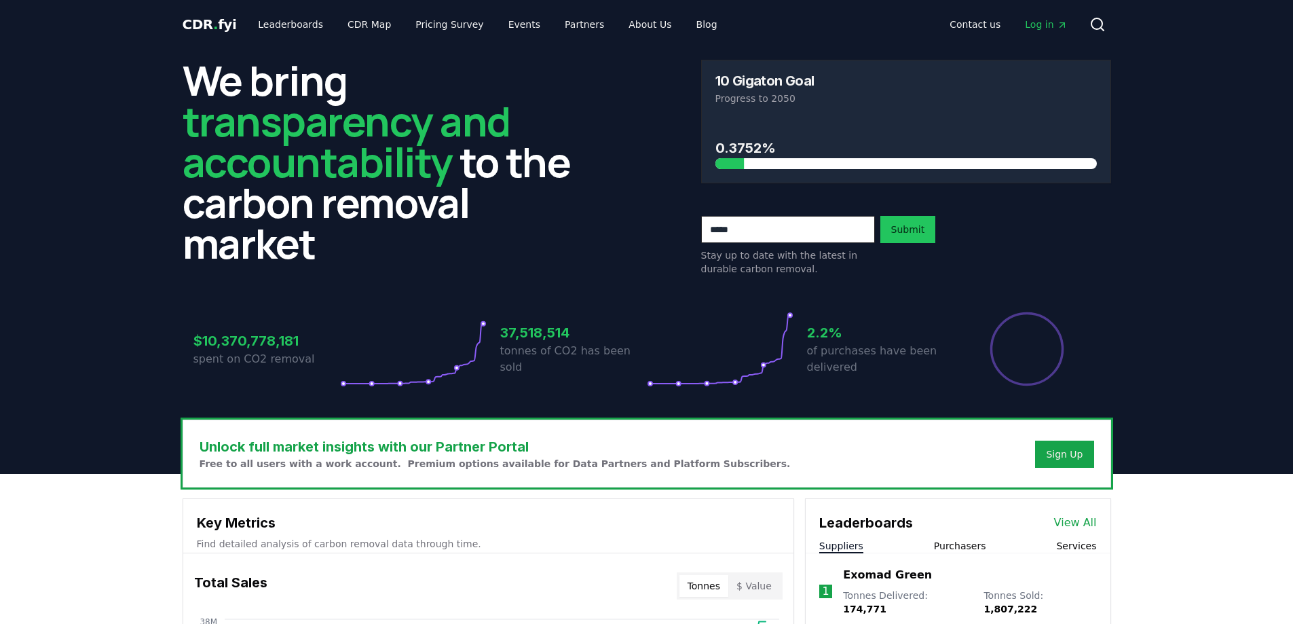 This screenshot has width=1293, height=624. What do you see at coordinates (906, 98) in the screenshot?
I see `p: Progress to 2050` at bounding box center [906, 98].